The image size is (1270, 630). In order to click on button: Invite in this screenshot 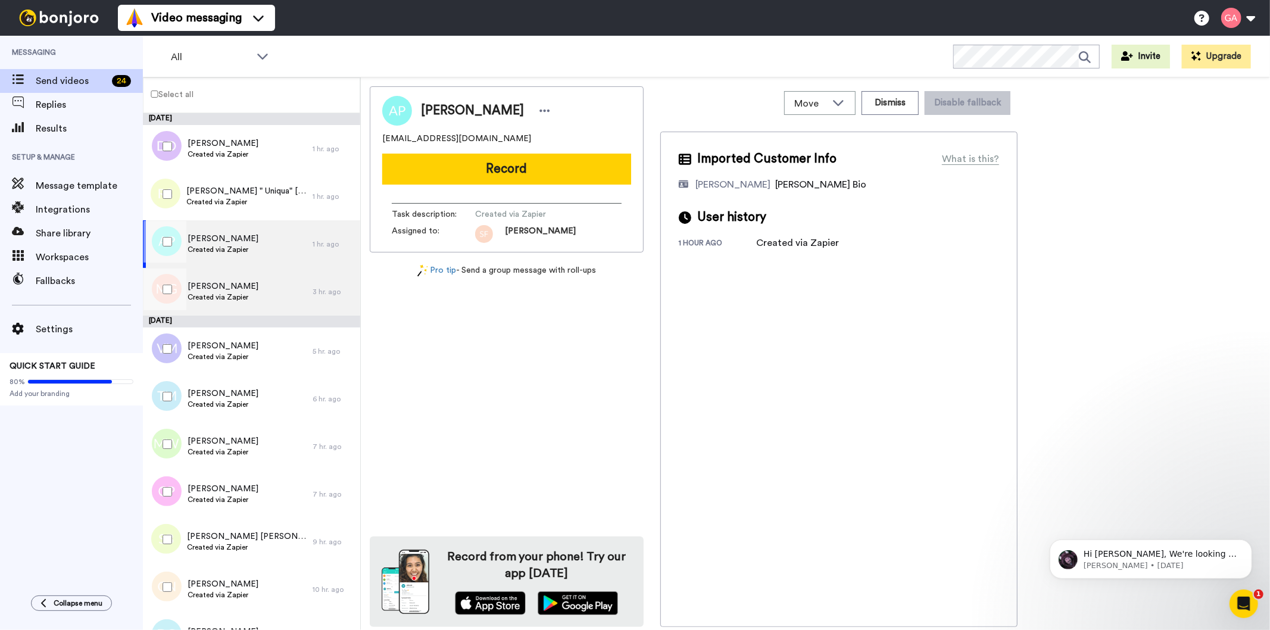, I will do `click(1141, 57)`.